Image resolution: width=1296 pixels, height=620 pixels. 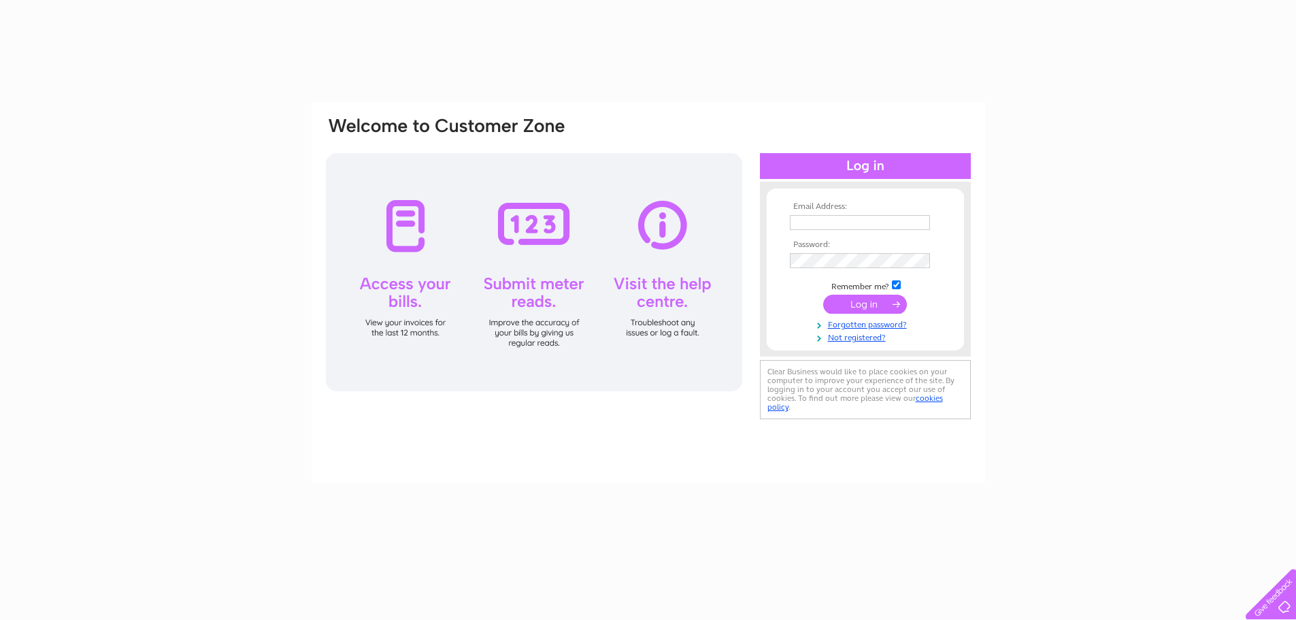 I want to click on a: Not registered?, so click(x=867, y=336).